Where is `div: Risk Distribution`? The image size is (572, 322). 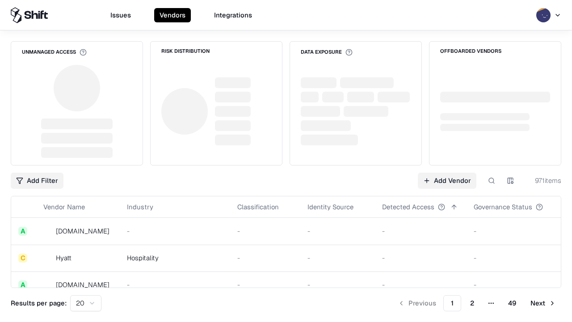
div: Risk Distribution is located at coordinates (186, 51).